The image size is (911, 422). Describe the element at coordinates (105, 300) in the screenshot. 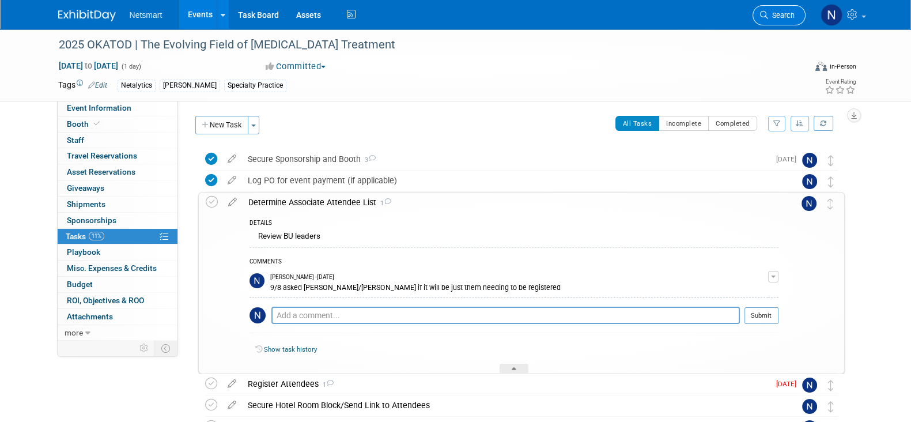

I see `span: ROI, Objectives & ROO` at that location.